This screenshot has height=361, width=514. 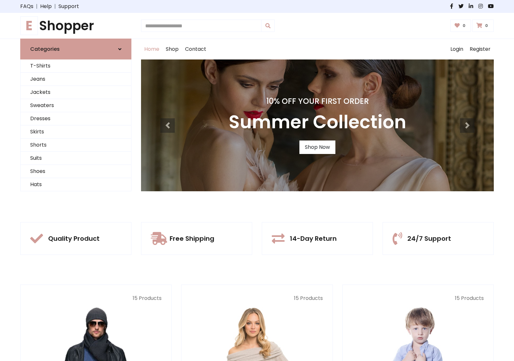 I want to click on a: Home, so click(x=152, y=49).